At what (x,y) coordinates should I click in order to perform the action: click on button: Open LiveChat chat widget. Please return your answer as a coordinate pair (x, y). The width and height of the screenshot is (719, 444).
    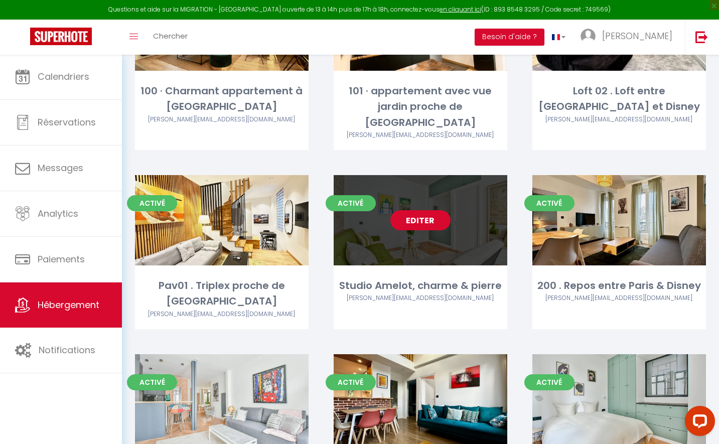
    Looking at the image, I should click on (23, 19).